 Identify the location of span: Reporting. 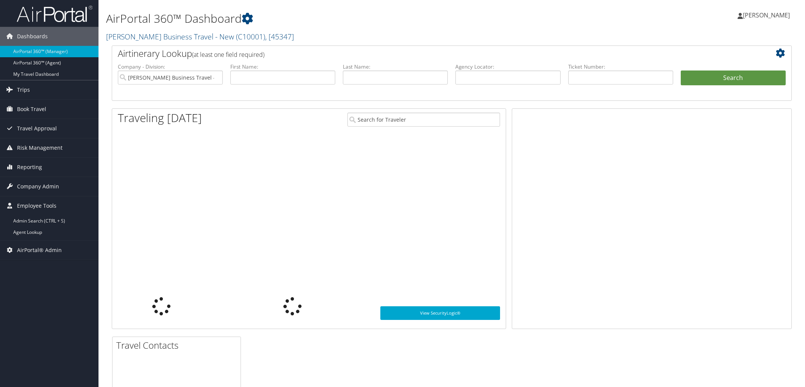
(30, 167).